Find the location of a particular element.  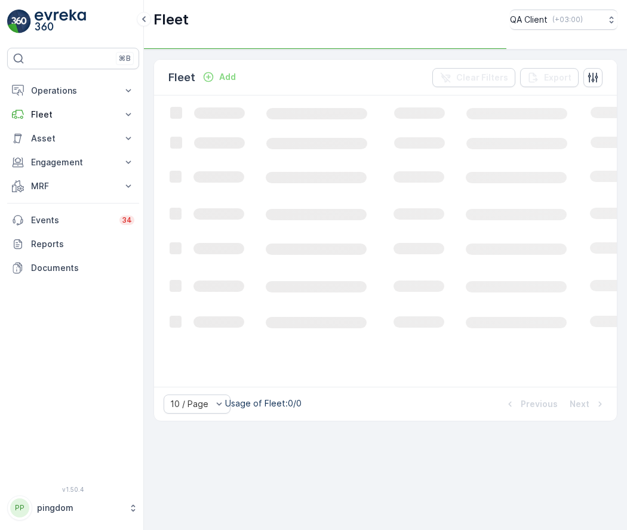

button: Fleet is located at coordinates (73, 115).